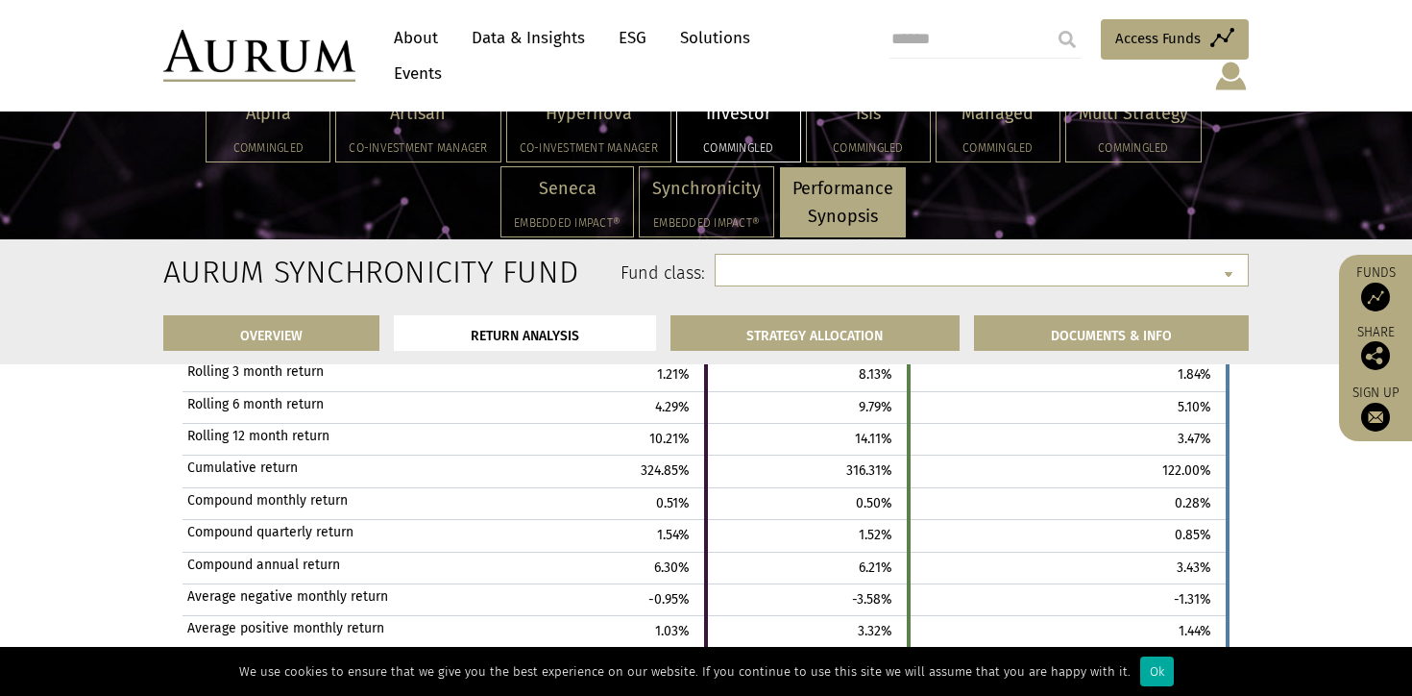  I want to click on img: Sign up to our newsletter, so click(1376, 417).